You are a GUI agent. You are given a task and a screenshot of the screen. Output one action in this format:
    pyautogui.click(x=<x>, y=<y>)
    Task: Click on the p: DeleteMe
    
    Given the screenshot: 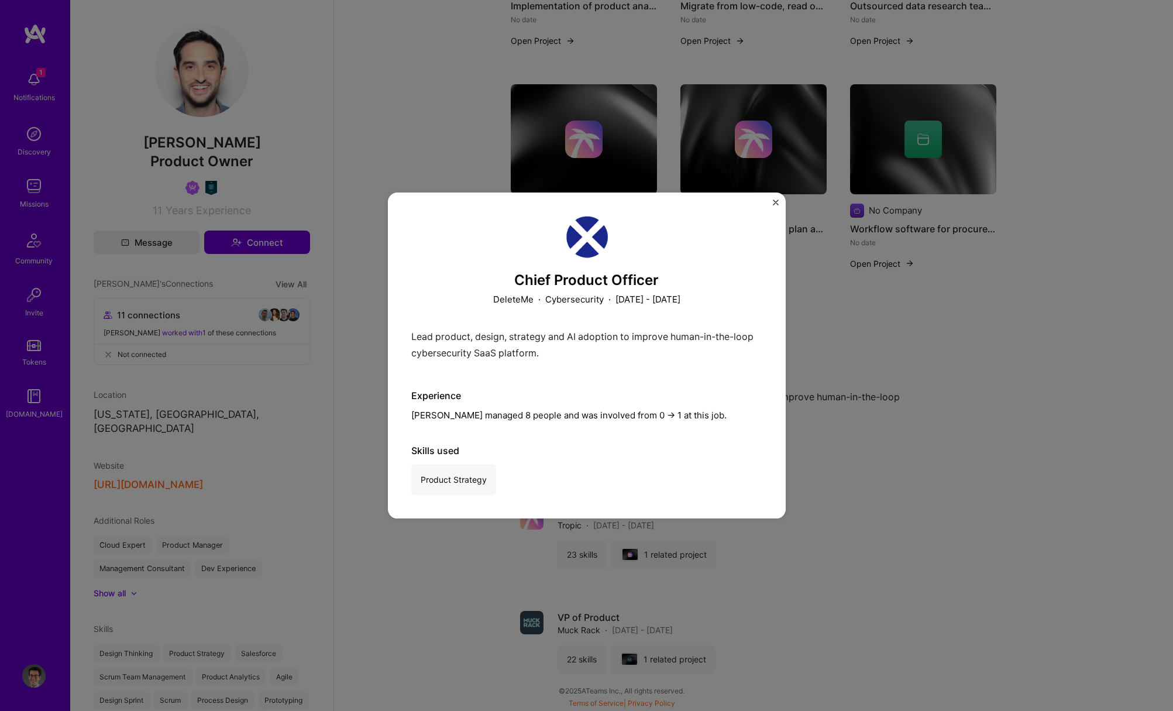 What is the action you would take?
    pyautogui.click(x=513, y=299)
    